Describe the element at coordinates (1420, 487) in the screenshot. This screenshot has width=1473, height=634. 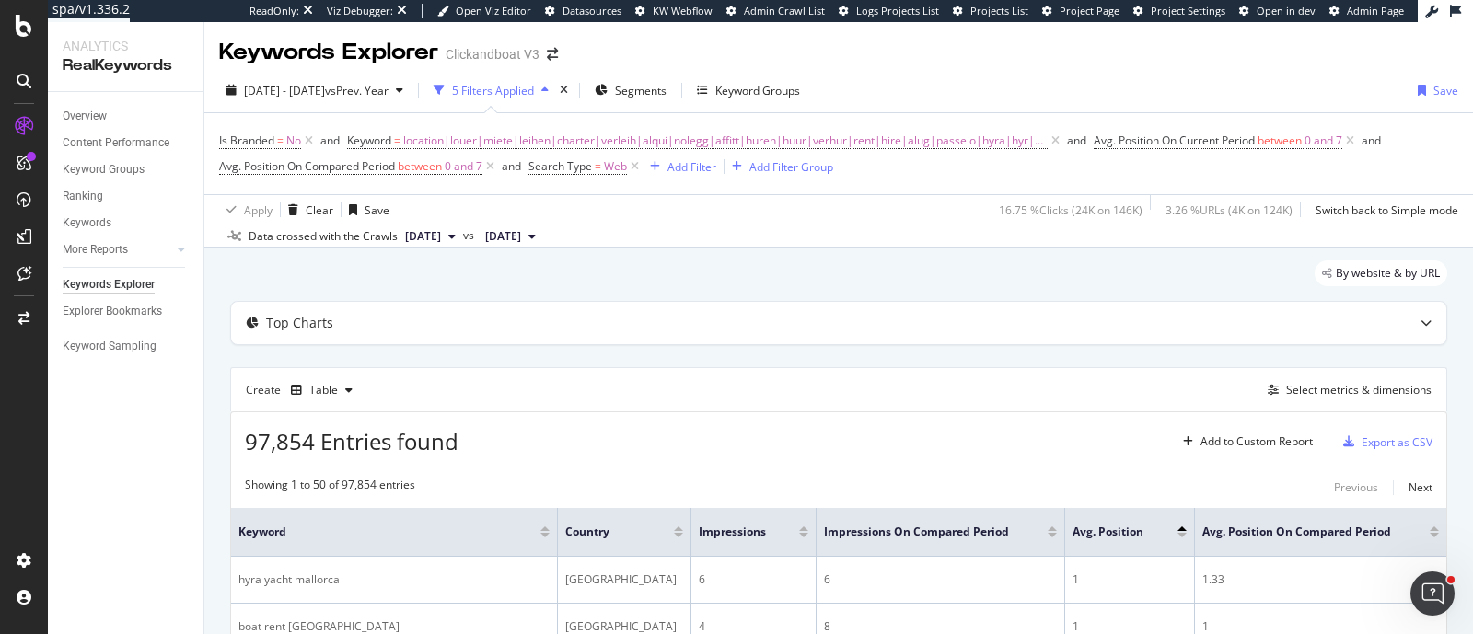
I see `div: Next` at that location.